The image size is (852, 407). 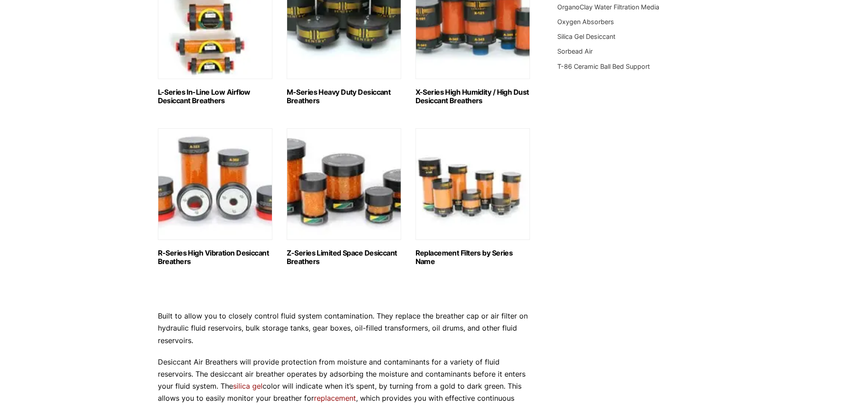 I want to click on a: silica gel, so click(x=248, y=386).